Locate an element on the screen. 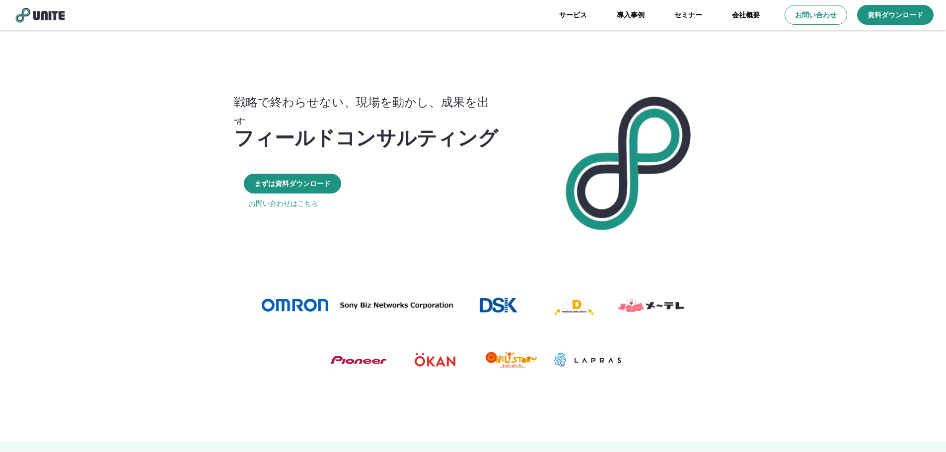 This screenshot has width=946, height=452. p: 戦略で終わらせない、現場を動かし、成果を出す。 is located at coordinates (371, 112).